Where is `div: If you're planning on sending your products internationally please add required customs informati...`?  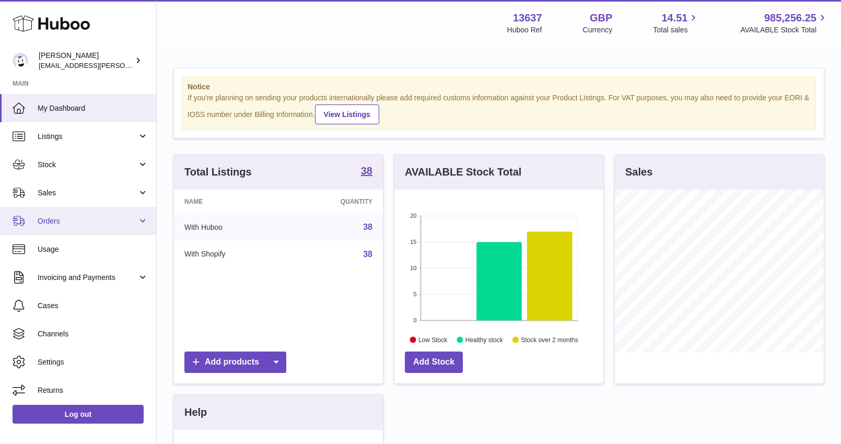 div: If you're planning on sending your products internationally please add required customs informati... is located at coordinates (499, 109).